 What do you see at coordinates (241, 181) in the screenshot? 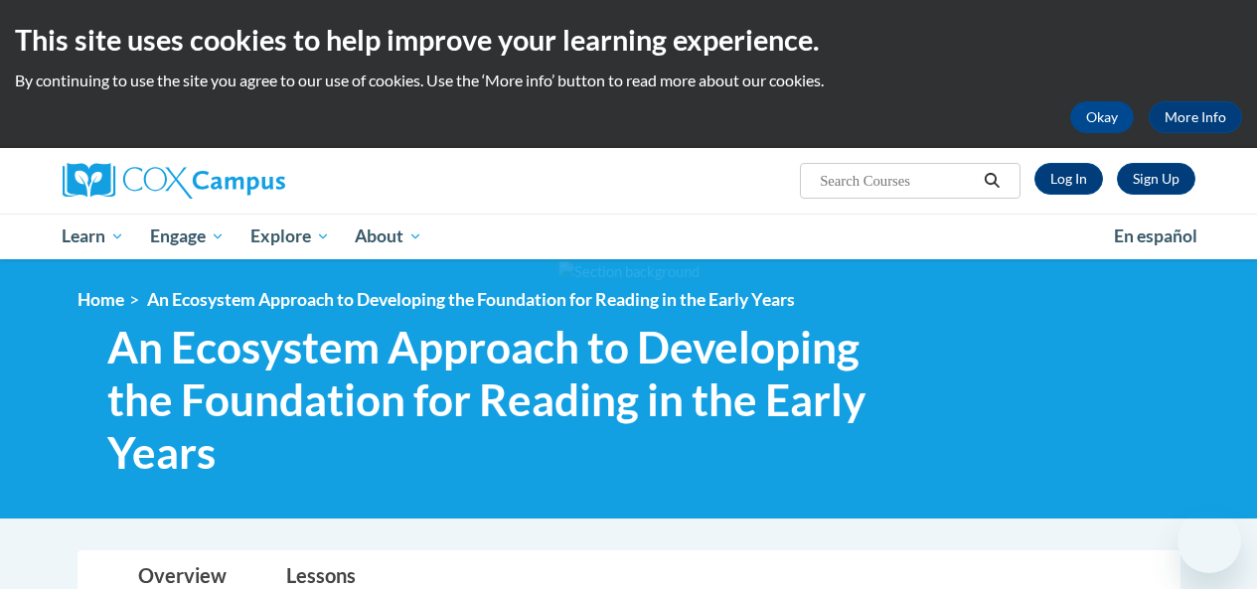
I see `a: Cox Campus` at bounding box center [241, 181].